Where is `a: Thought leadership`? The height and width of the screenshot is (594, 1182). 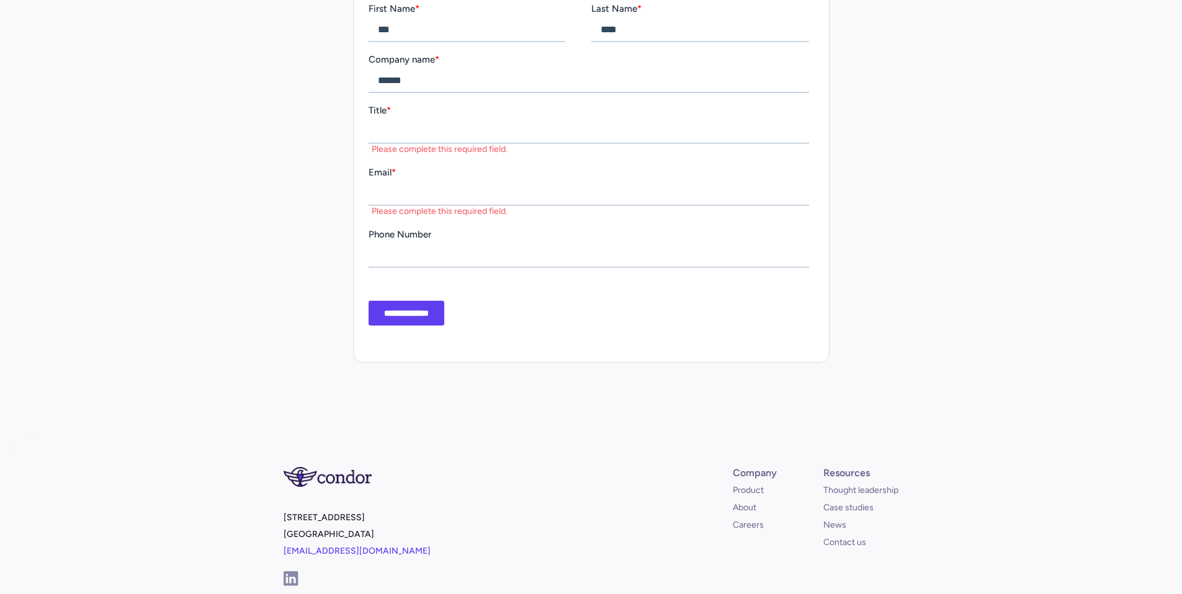 a: Thought leadership is located at coordinates (860, 491).